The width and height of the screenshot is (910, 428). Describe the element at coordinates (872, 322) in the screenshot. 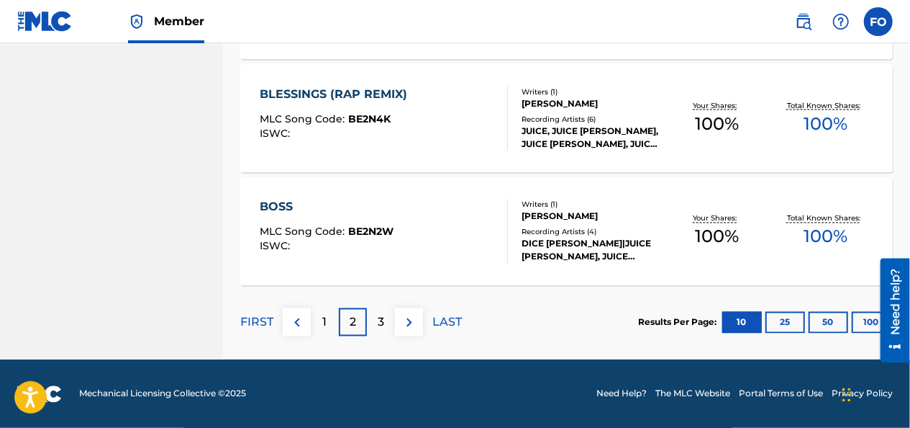

I see `button: 100` at that location.